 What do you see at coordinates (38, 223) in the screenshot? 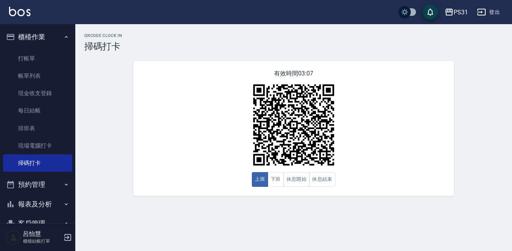
I see `button: 客戶管理` at bounding box center [38, 223].